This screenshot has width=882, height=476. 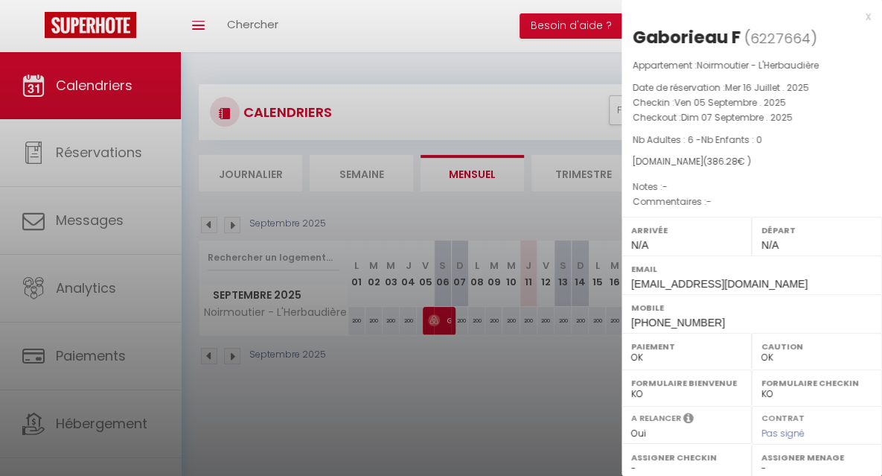 I want to click on label: Mobile, so click(x=752, y=308).